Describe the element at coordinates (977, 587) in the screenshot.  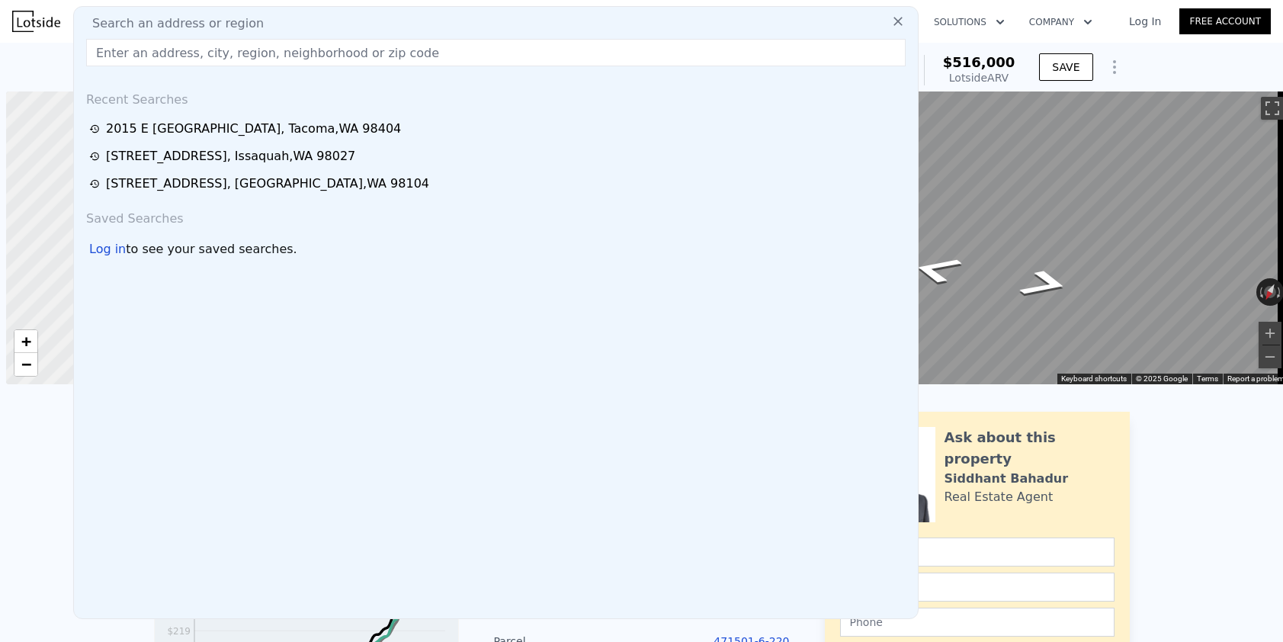
I see `input: Email` at that location.